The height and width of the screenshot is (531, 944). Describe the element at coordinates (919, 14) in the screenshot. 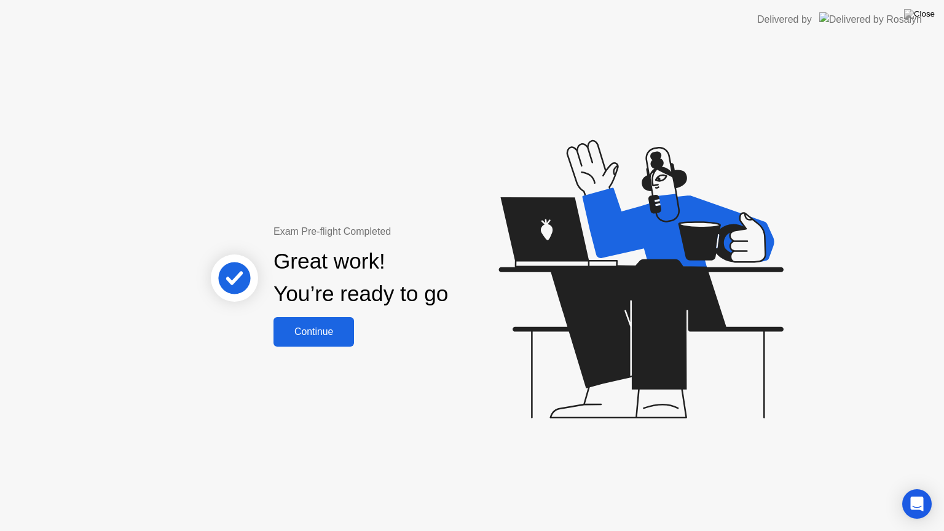

I see `img: Close` at that location.